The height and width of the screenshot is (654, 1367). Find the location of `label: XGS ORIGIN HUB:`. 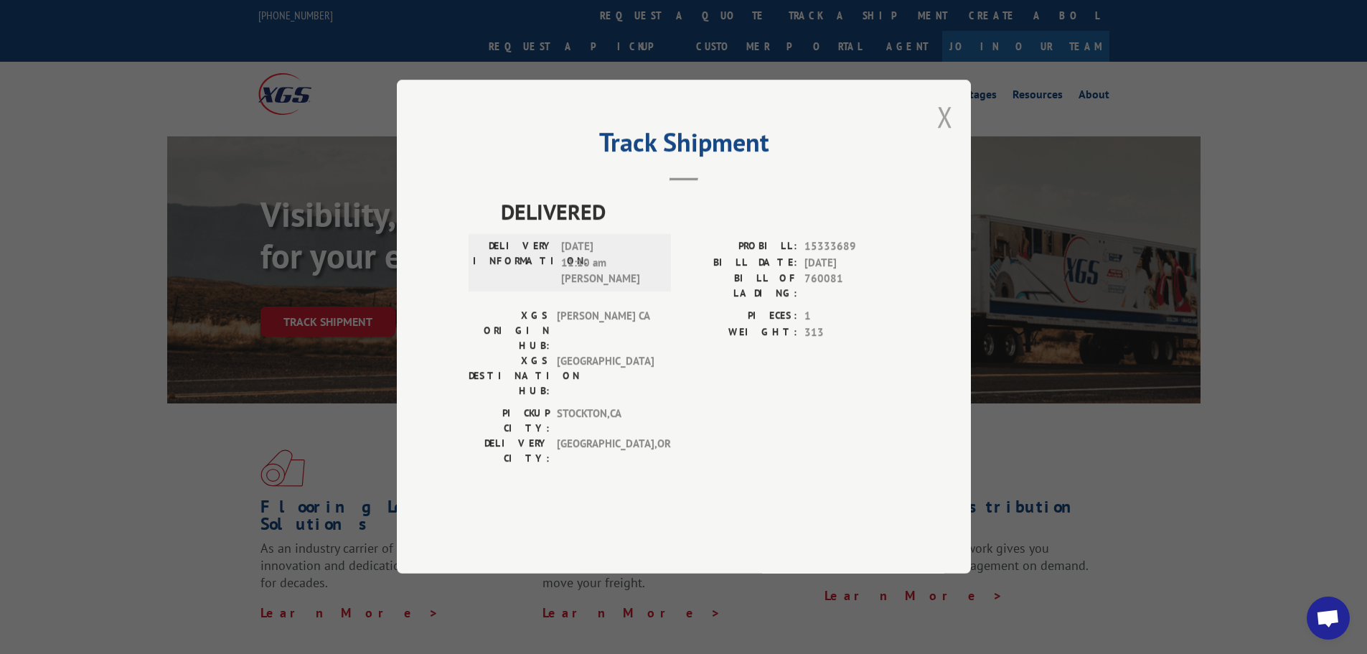

label: XGS ORIGIN HUB: is located at coordinates (509, 331).